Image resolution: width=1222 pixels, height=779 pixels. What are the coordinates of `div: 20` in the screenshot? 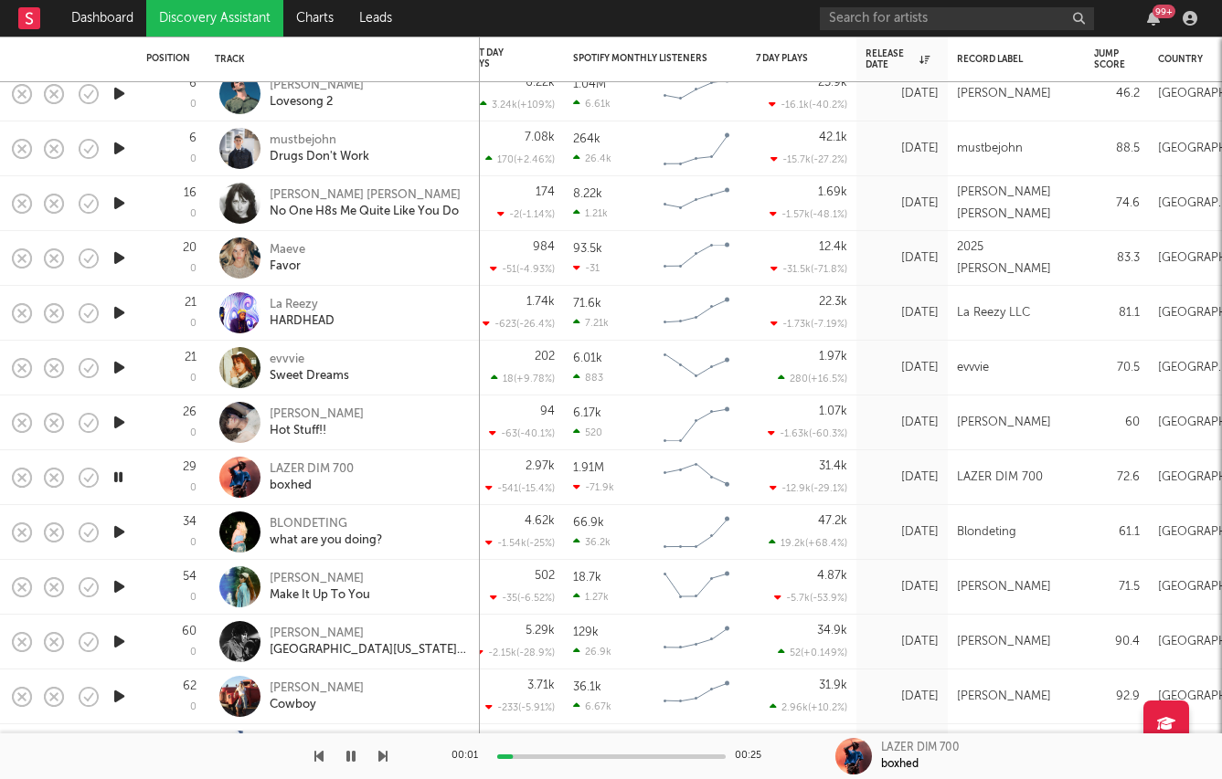 It's located at (189, 248).